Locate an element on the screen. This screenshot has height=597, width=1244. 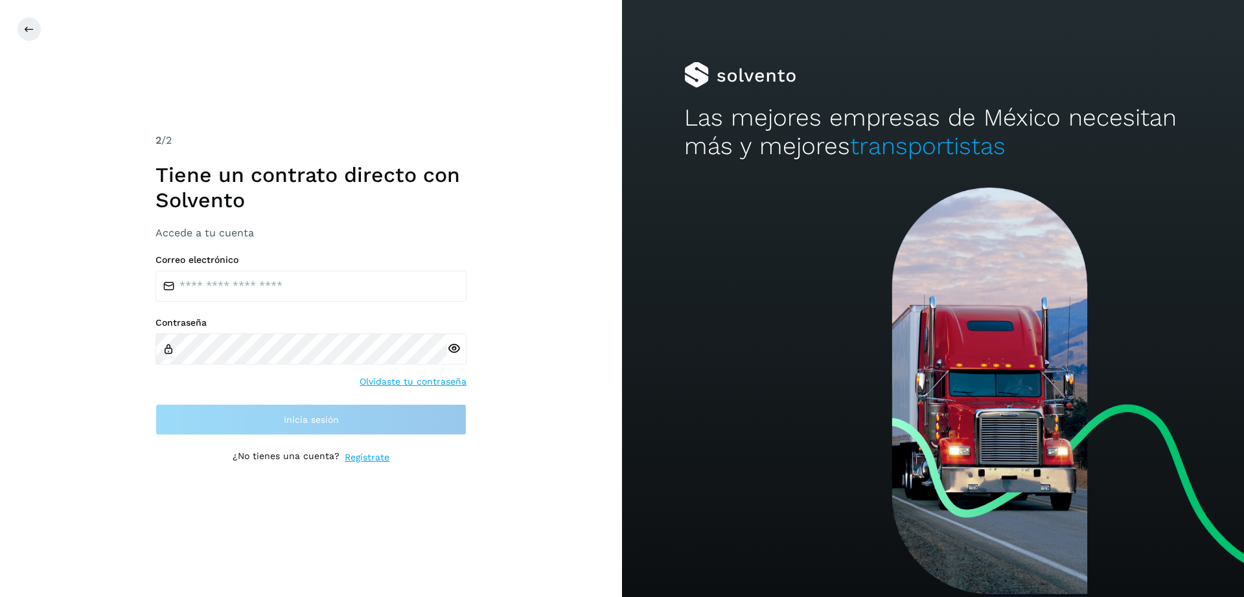
button: Inicia sesión is located at coordinates (311, 420).